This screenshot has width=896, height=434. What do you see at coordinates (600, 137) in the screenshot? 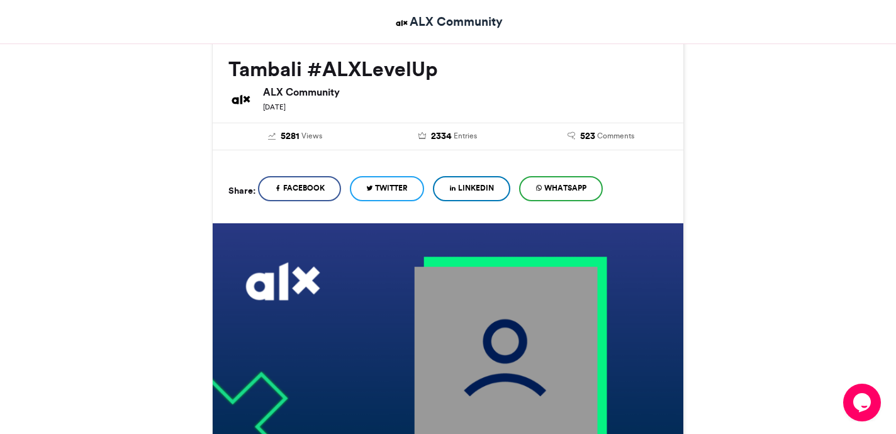
I see `a: 523 Comments` at bounding box center [600, 137].